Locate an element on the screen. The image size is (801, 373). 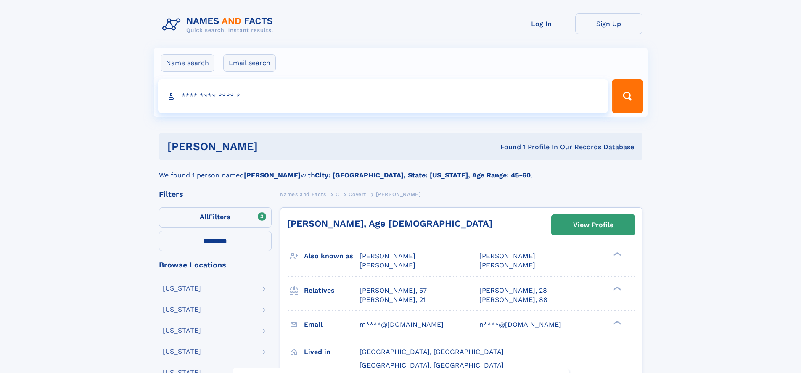
h3: Relatives is located at coordinates (332, 290).